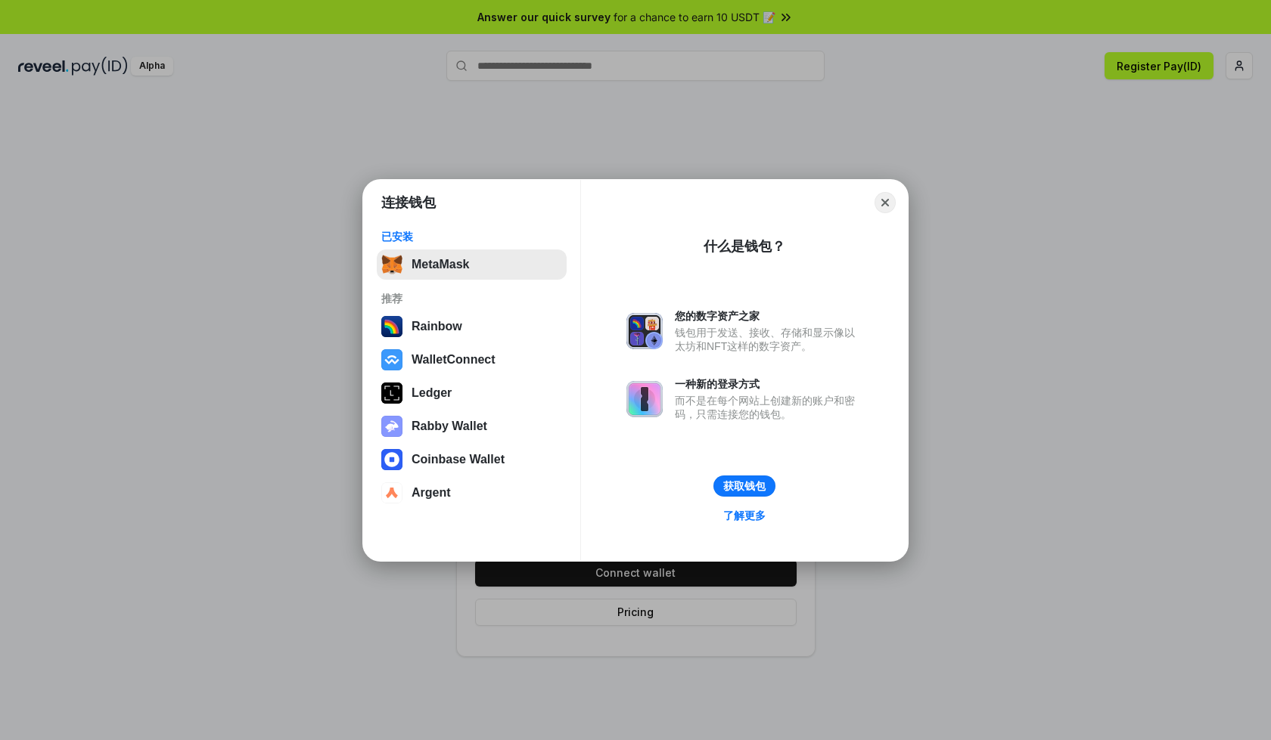 The height and width of the screenshot is (740, 1271). What do you see at coordinates (471, 493) in the screenshot?
I see `button: Argent` at bounding box center [471, 493].